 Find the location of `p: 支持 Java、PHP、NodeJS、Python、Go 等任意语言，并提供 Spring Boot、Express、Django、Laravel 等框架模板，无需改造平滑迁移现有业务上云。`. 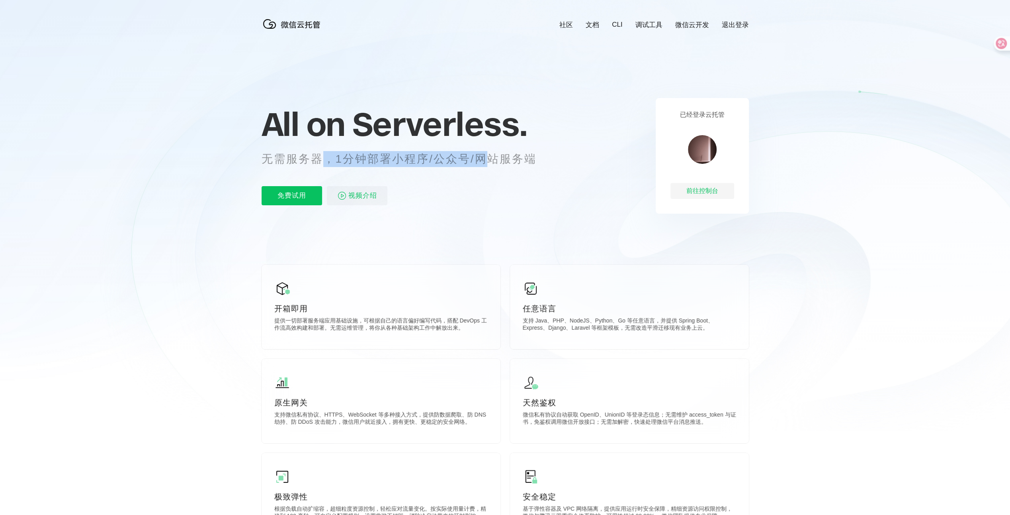

p: 支持 Java、PHP、NodeJS、Python、Go 等任意语言，并提供 Spring Boot、Express、Django、Laravel 等框架模板，无需改造平滑迁移现有业务上云。 is located at coordinates (630, 325).